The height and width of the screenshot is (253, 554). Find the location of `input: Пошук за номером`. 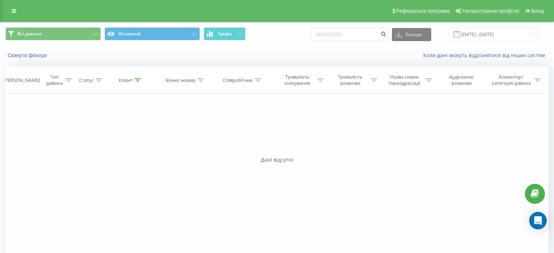

input: Пошук за номером is located at coordinates (350, 35).